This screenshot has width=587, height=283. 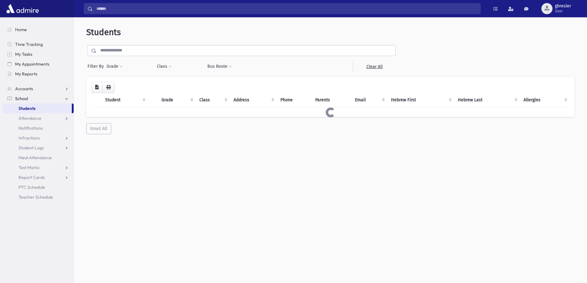 I want to click on th: Grade, so click(x=176, y=100).